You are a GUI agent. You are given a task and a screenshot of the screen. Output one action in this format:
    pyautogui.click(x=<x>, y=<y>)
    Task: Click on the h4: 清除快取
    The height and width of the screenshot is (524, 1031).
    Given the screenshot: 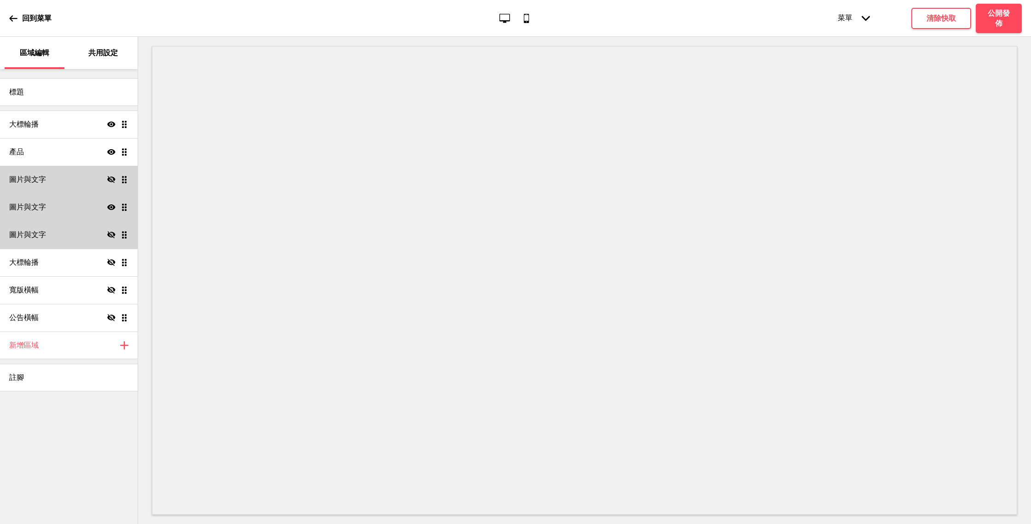 What is the action you would take?
    pyautogui.click(x=941, y=18)
    